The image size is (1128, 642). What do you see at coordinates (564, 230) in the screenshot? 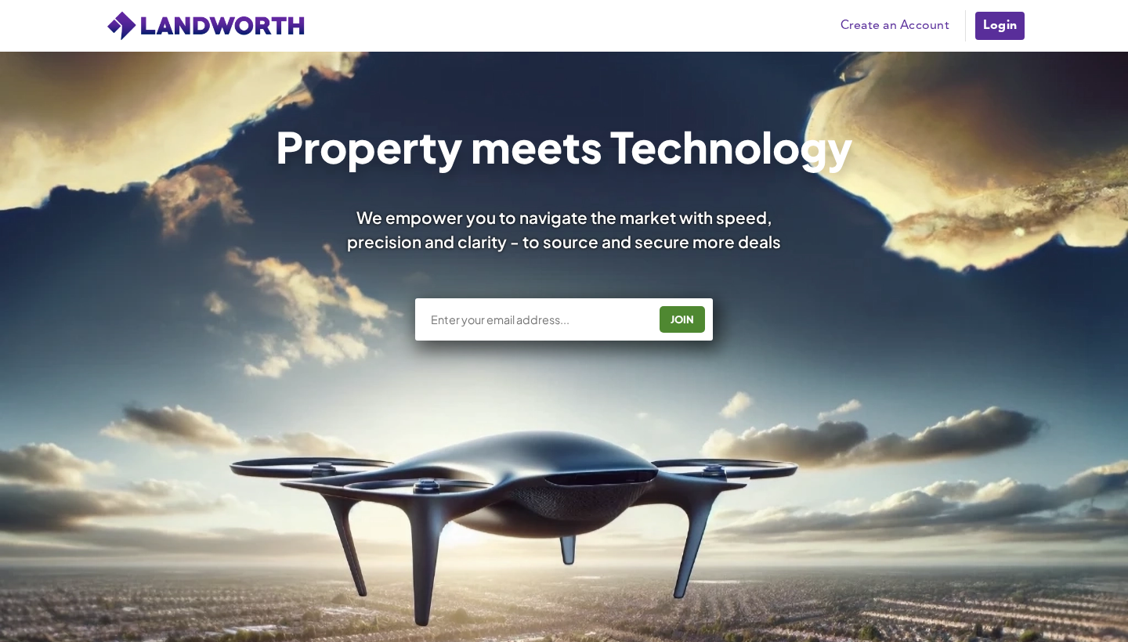
I see `div: We empower you to navigate the market with speed, precision and clarity - to source and secure mo...` at bounding box center [564, 230].